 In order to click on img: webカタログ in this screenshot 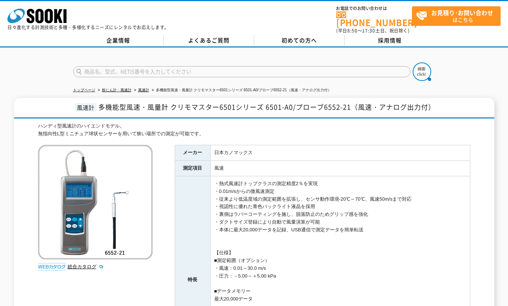, I will do `click(52, 267)`.